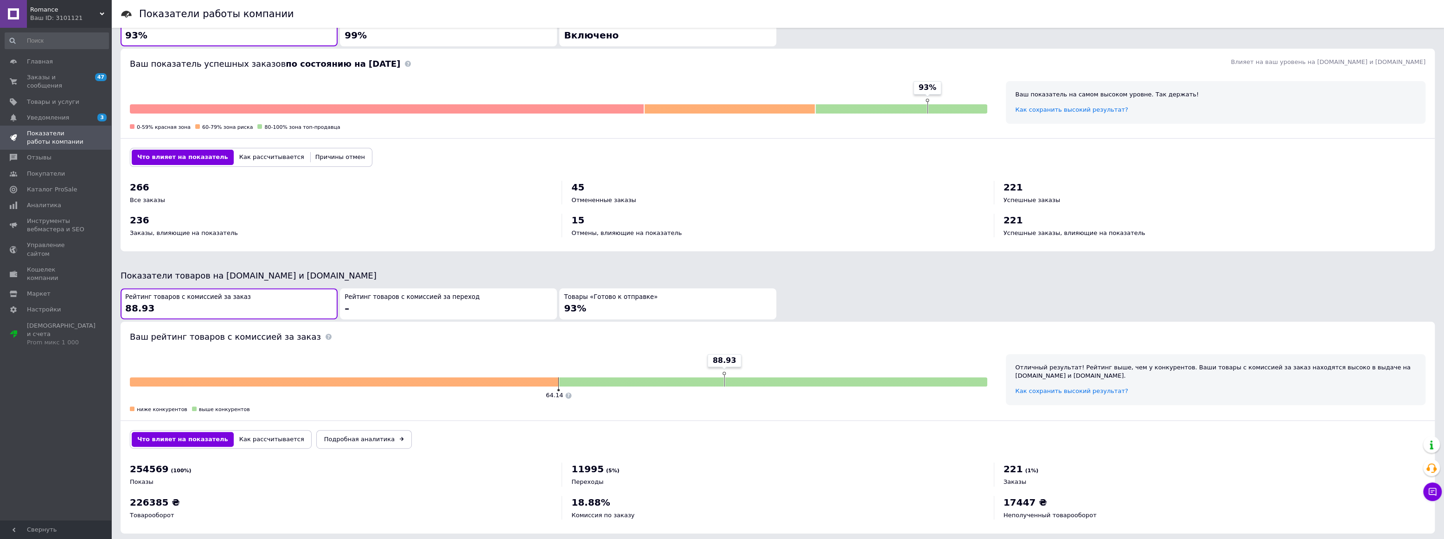  What do you see at coordinates (449, 31) in the screenshot?
I see `button: Положительные отзывы99%` at bounding box center [449, 31].